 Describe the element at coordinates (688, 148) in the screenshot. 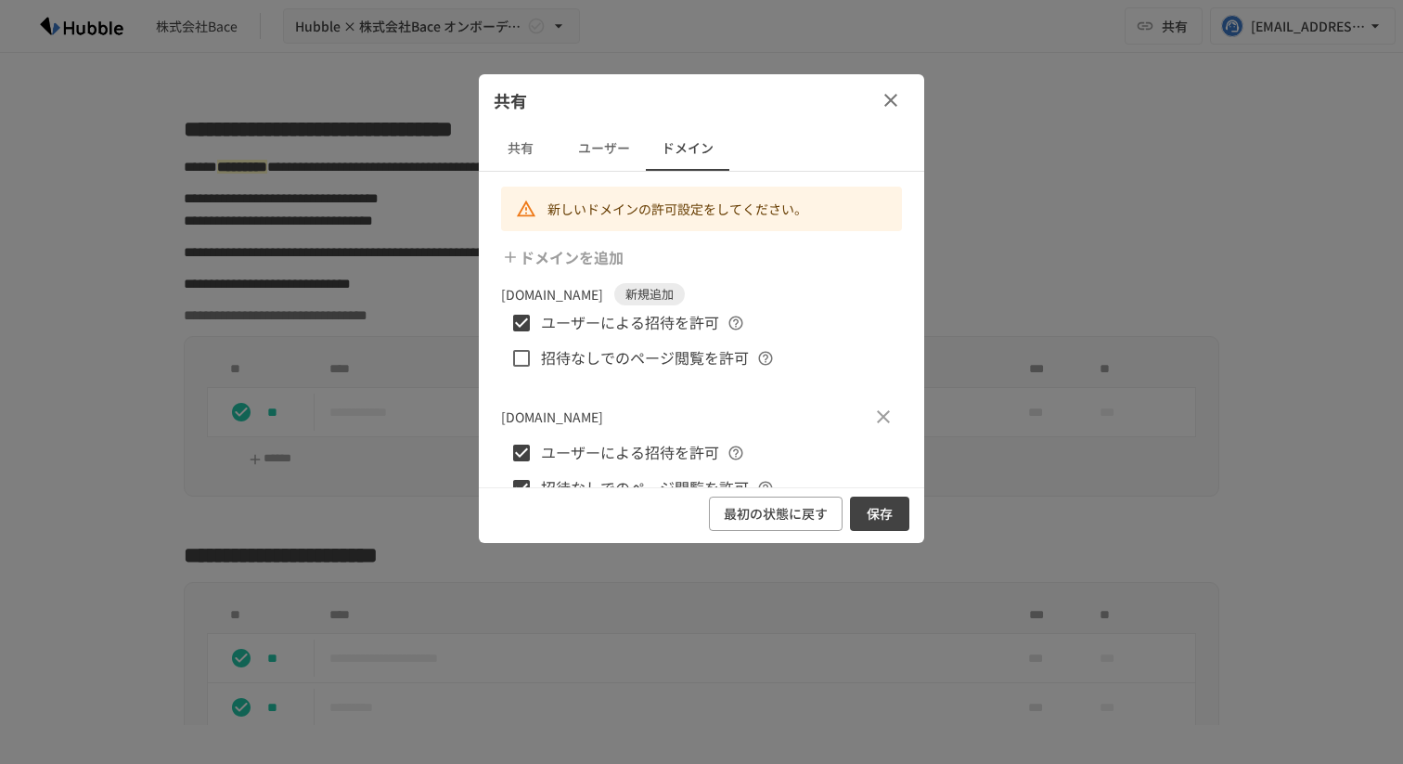

I see `button: ドメイン` at that location.